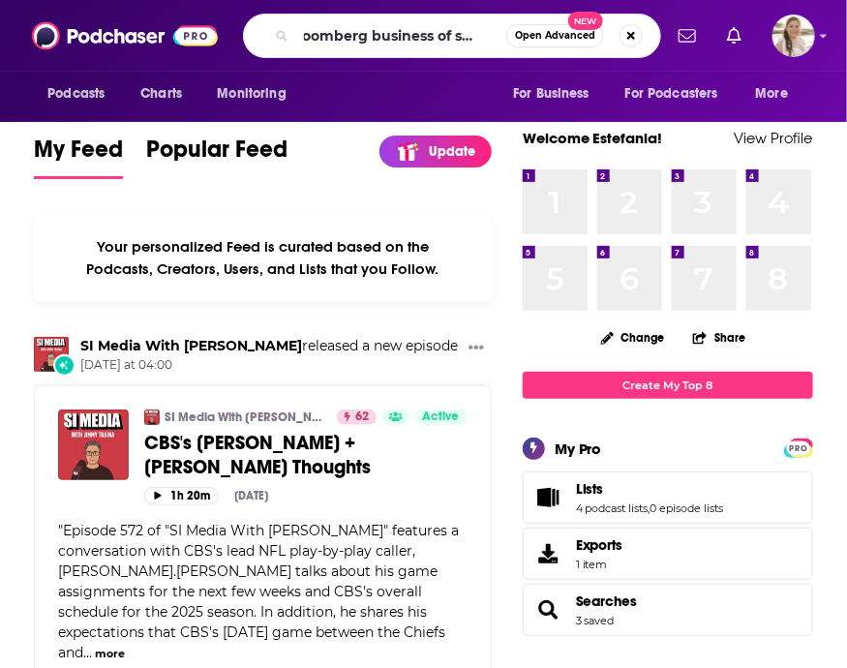 This screenshot has width=847, height=668. What do you see at coordinates (262, 257) in the screenshot?
I see `div: Your personalized Feed is curated based on the Podcasts, Creators, Users, and Lists that you Follow.` at bounding box center [262, 257].